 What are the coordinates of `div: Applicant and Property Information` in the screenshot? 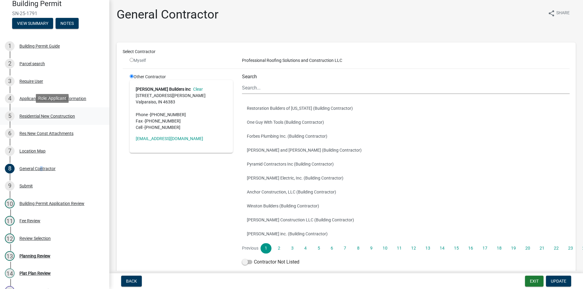 It's located at (53, 99).